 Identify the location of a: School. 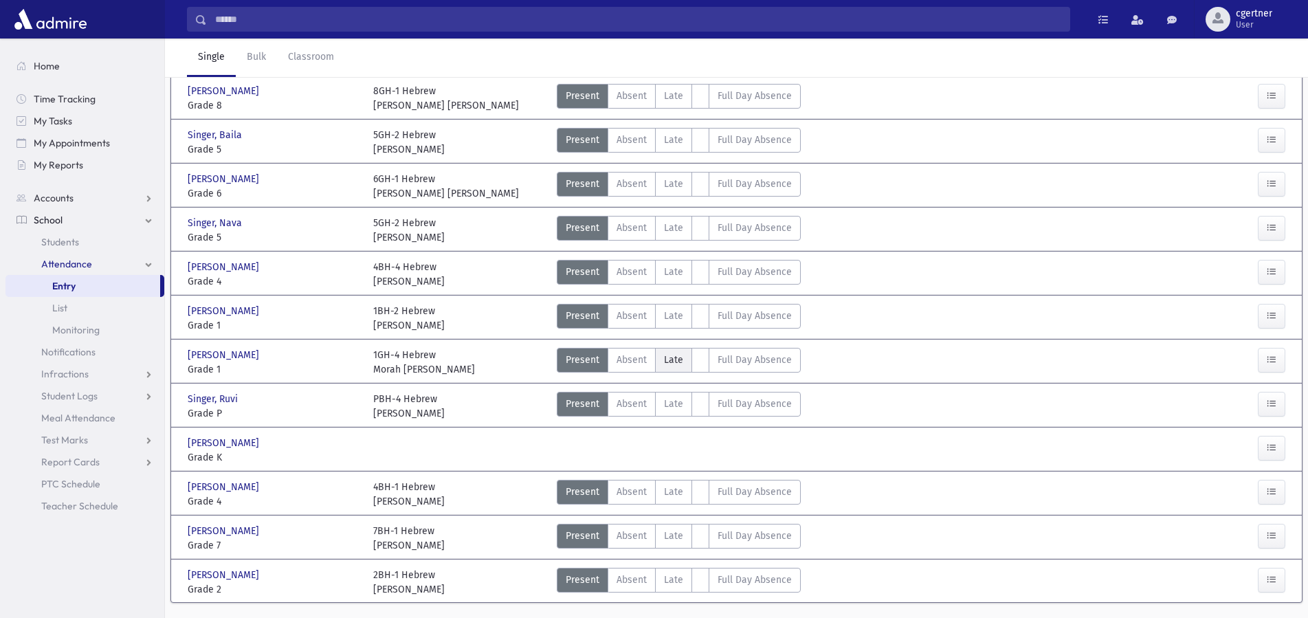
(85, 220).